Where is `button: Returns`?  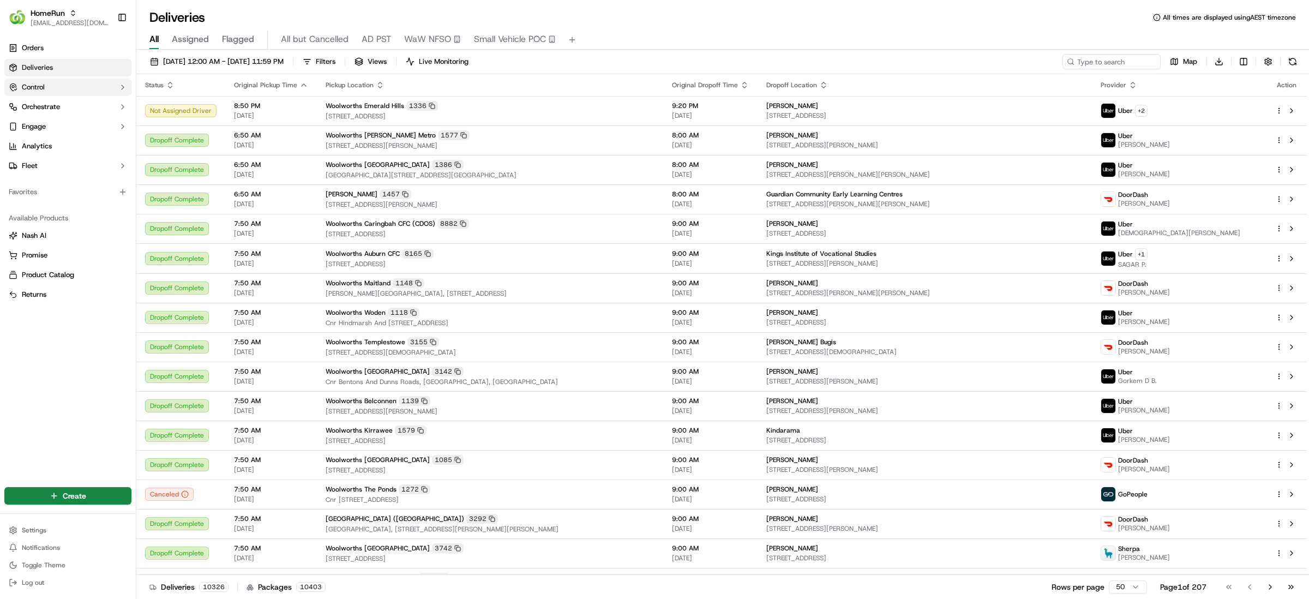
button: Returns is located at coordinates (68, 295).